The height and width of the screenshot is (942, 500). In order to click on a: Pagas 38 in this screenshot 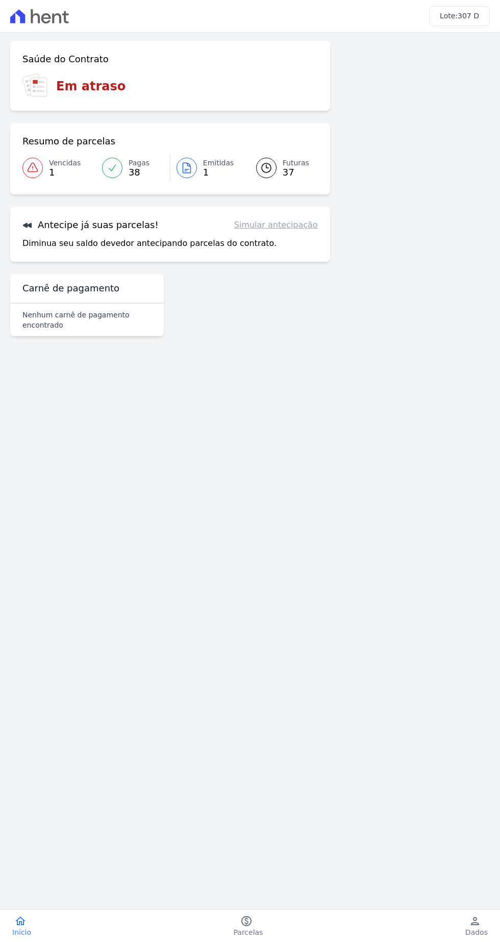, I will do `click(133, 168)`.